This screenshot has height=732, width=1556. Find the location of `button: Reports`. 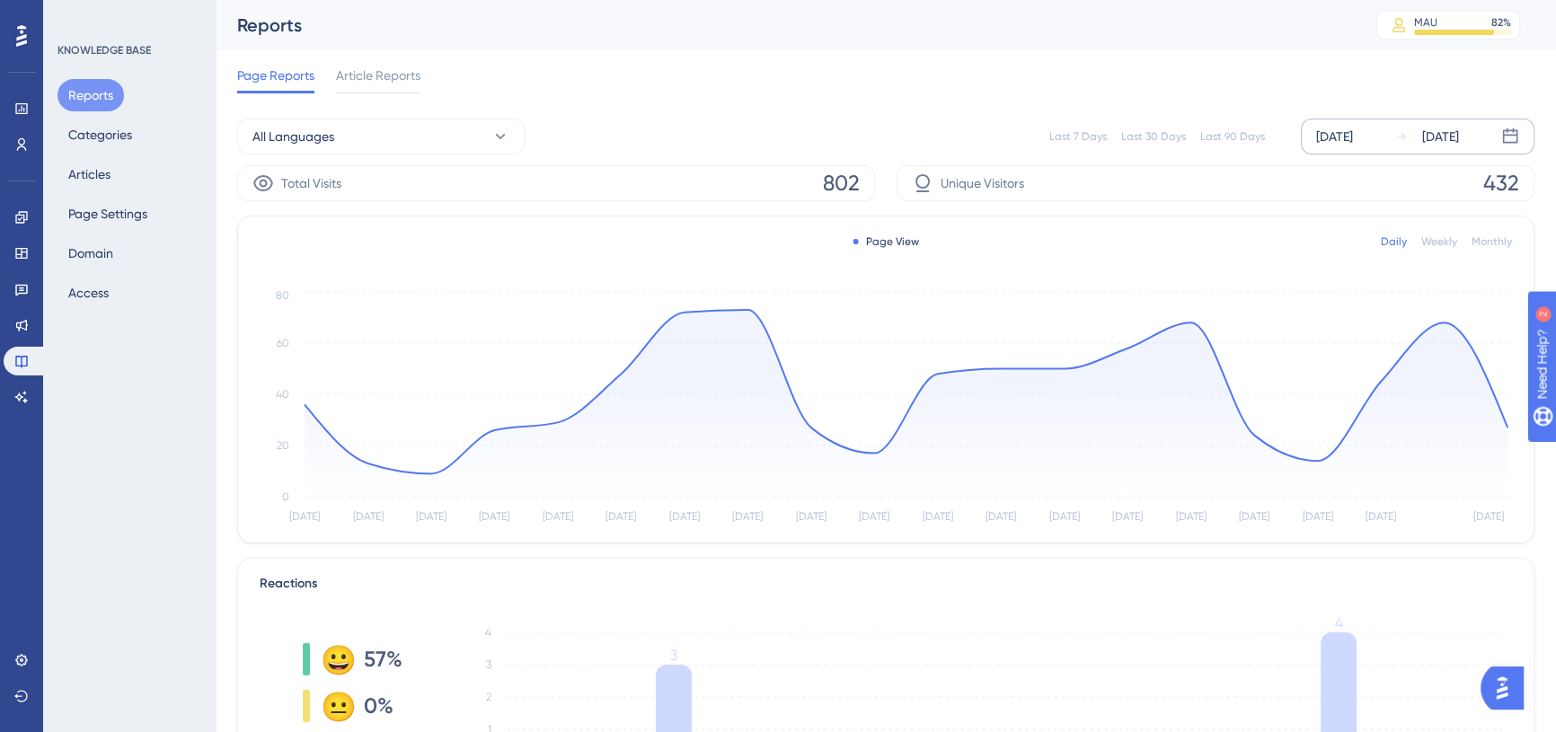

button: Reports is located at coordinates (91, 95).